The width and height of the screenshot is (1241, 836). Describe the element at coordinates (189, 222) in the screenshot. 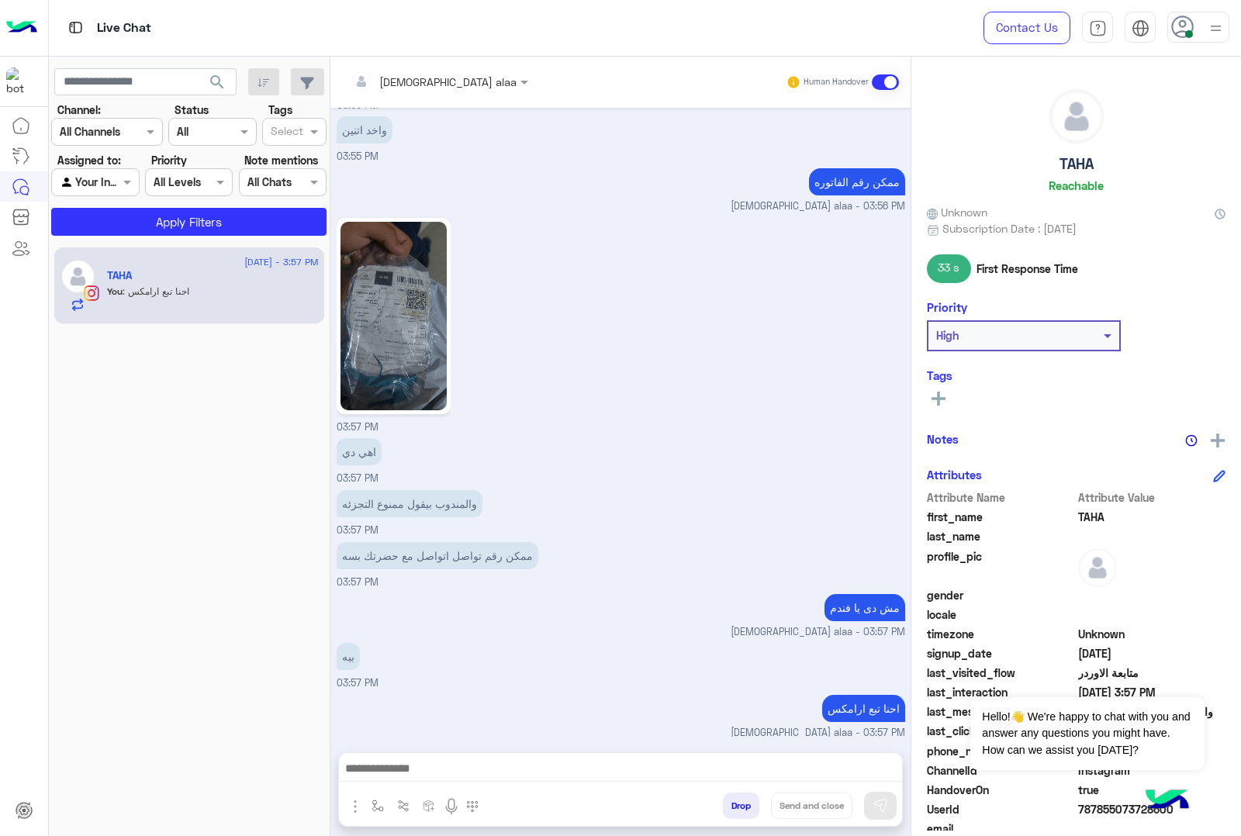

I see `button: Apply Filters` at that location.